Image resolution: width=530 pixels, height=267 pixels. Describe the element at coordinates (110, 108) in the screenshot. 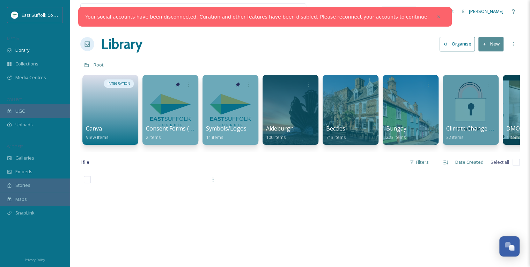

I see `a: INTEGRATIONCanvaView Items` at that location.